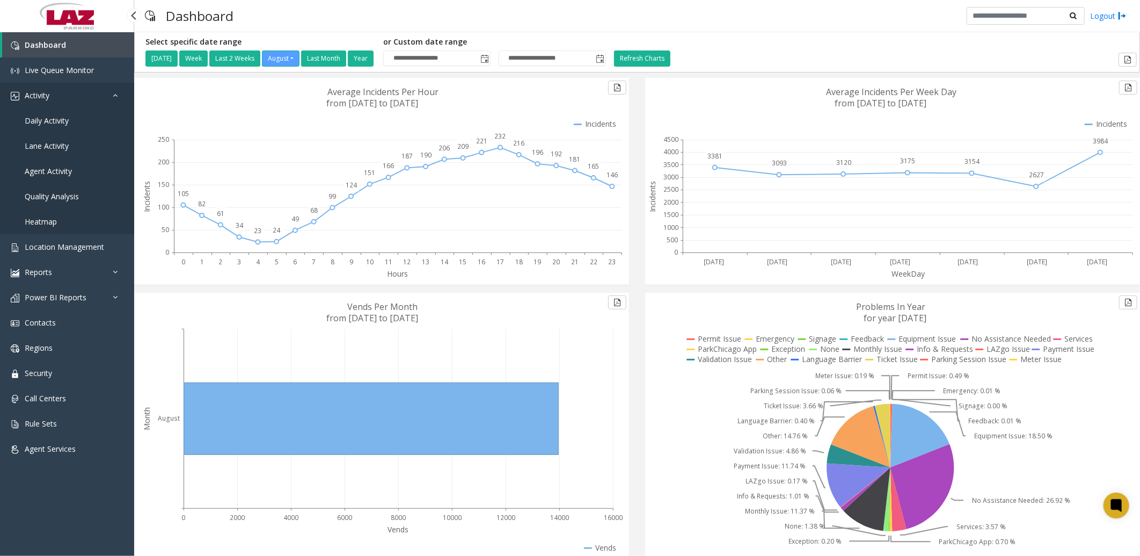  I want to click on span: Regions, so click(39, 347).